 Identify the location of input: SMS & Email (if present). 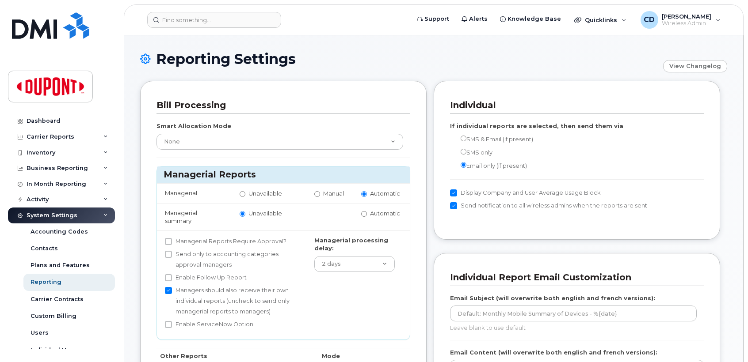
(463, 138).